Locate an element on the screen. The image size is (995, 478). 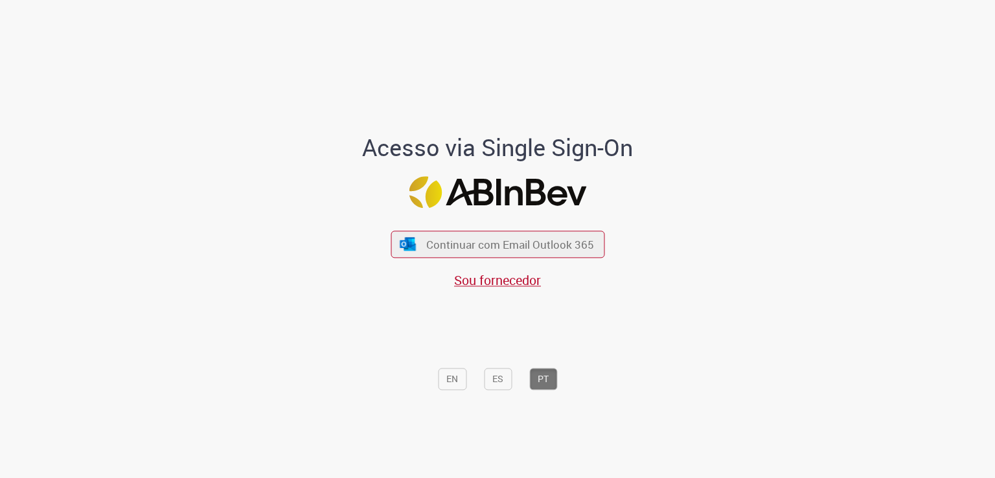
span: Continuar com Email Outlook 365 is located at coordinates (510, 244).